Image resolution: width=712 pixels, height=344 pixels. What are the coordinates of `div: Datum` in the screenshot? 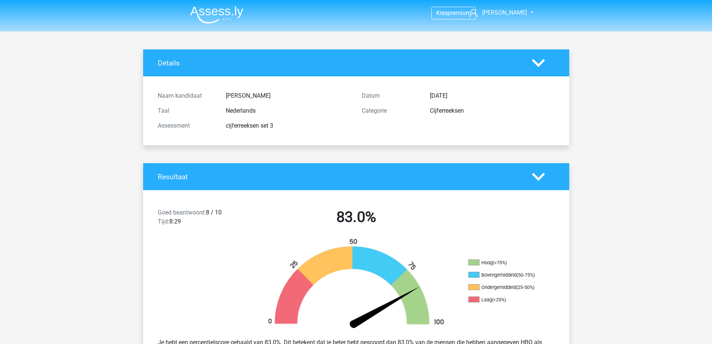 It's located at (390, 96).